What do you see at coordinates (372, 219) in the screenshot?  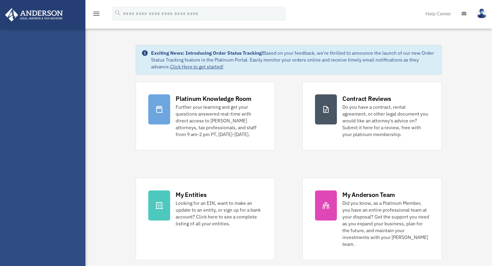 I see `a: My Anderson Team Did you know, as a Platinum Member, you have an entire professional team at your...` at bounding box center [372, 219].